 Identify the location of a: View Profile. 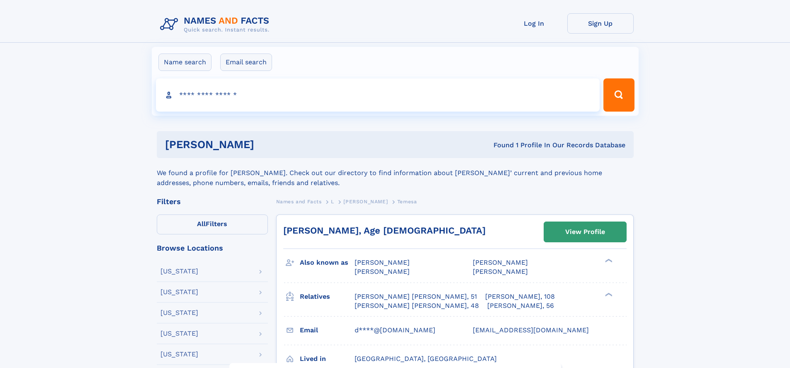
(585, 232).